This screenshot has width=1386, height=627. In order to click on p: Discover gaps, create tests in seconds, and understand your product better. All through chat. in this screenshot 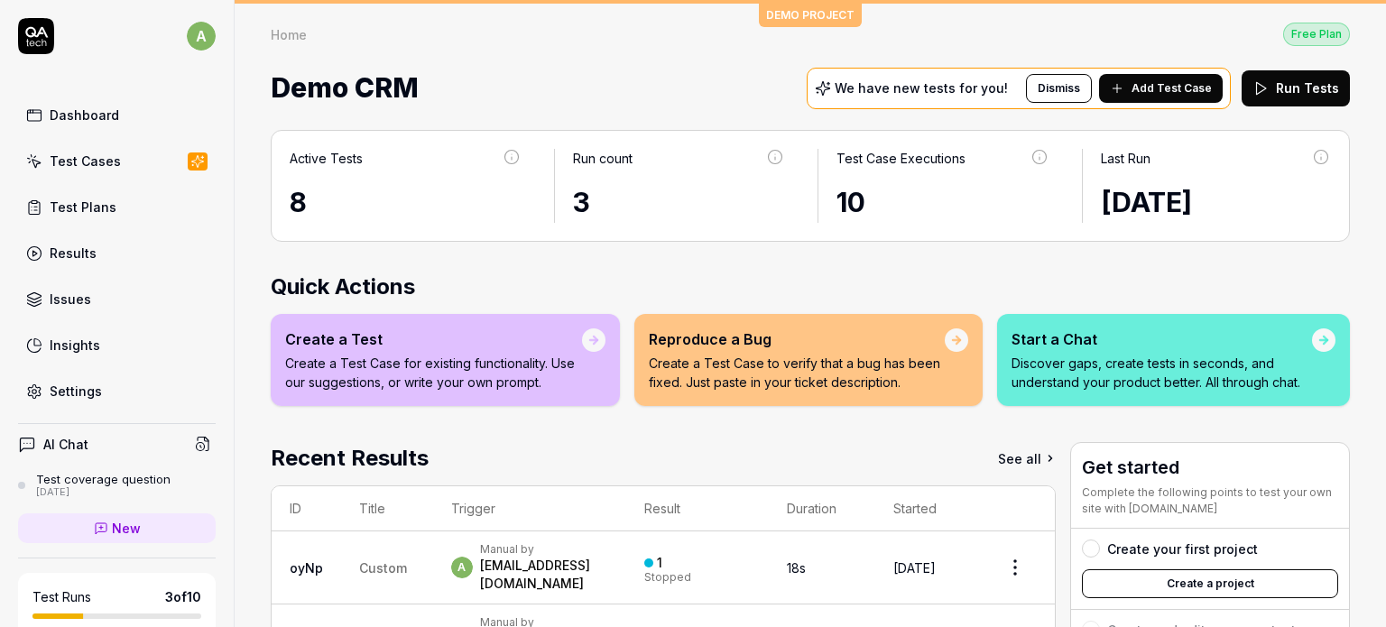, I will do `click(1161, 373)`.